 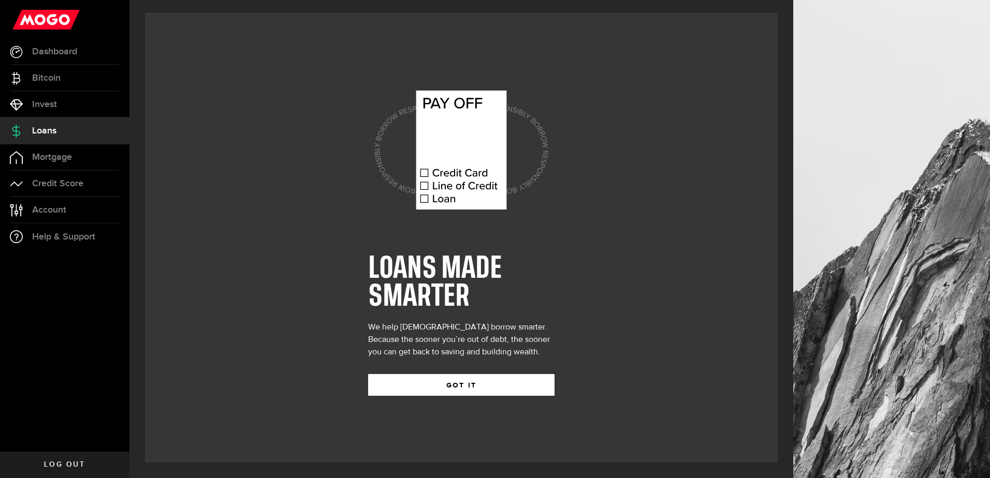 What do you see at coordinates (49, 210) in the screenshot?
I see `span: Account` at bounding box center [49, 210].